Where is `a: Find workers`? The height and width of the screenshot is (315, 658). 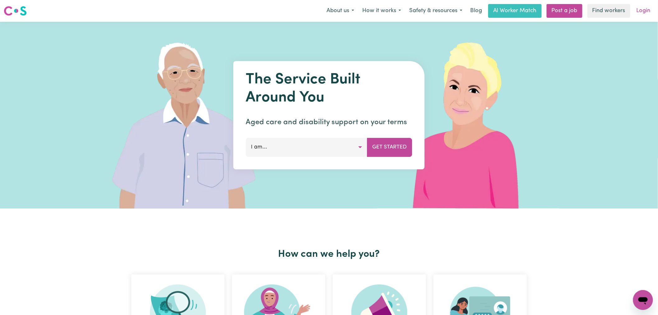 a: Find workers is located at coordinates (609, 11).